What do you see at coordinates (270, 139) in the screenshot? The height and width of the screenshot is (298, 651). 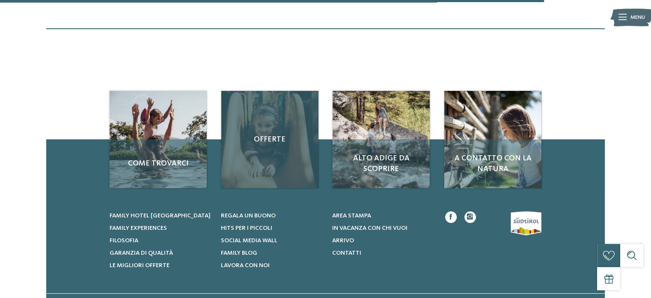 I see `a: Cercate un hotel per famiglie? Qui troverete solo i migliori! Offerte` at bounding box center [270, 139].